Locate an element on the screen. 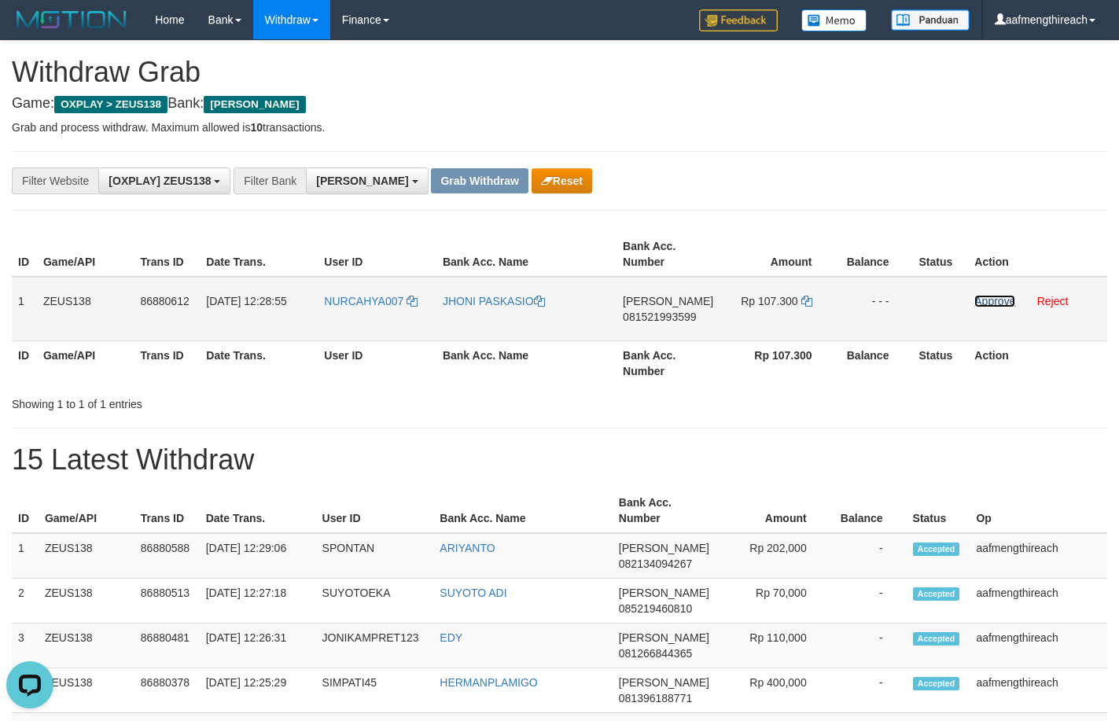 This screenshot has height=721, width=1119. td: JONIKAMPRET123 is located at coordinates (375, 646).